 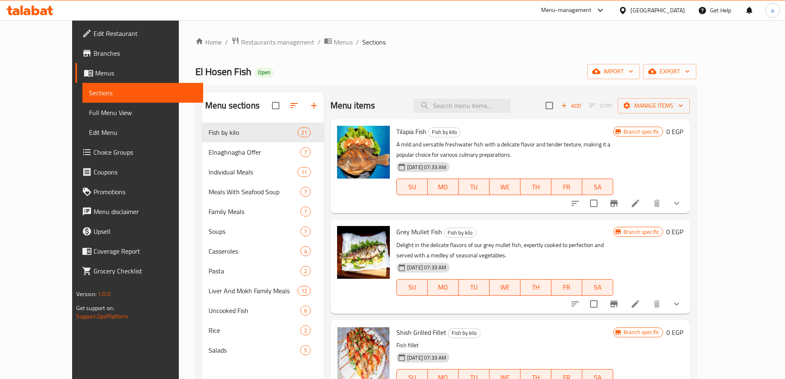 I want to click on div: Uncooked Fish6, so click(x=263, y=310).